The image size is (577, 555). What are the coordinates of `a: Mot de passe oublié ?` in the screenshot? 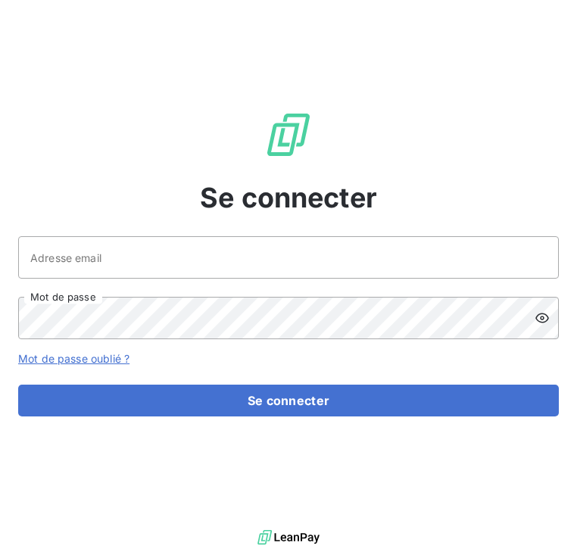 It's located at (73, 358).